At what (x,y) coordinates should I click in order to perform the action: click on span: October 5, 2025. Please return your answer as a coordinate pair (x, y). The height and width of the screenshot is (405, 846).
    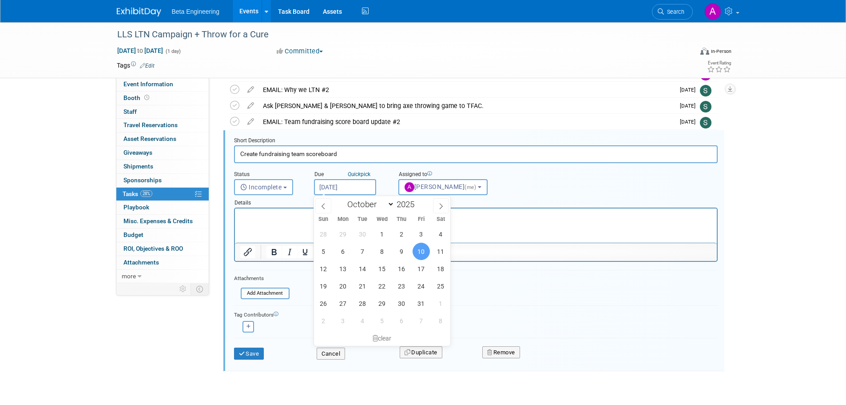
    Looking at the image, I should click on (323, 251).